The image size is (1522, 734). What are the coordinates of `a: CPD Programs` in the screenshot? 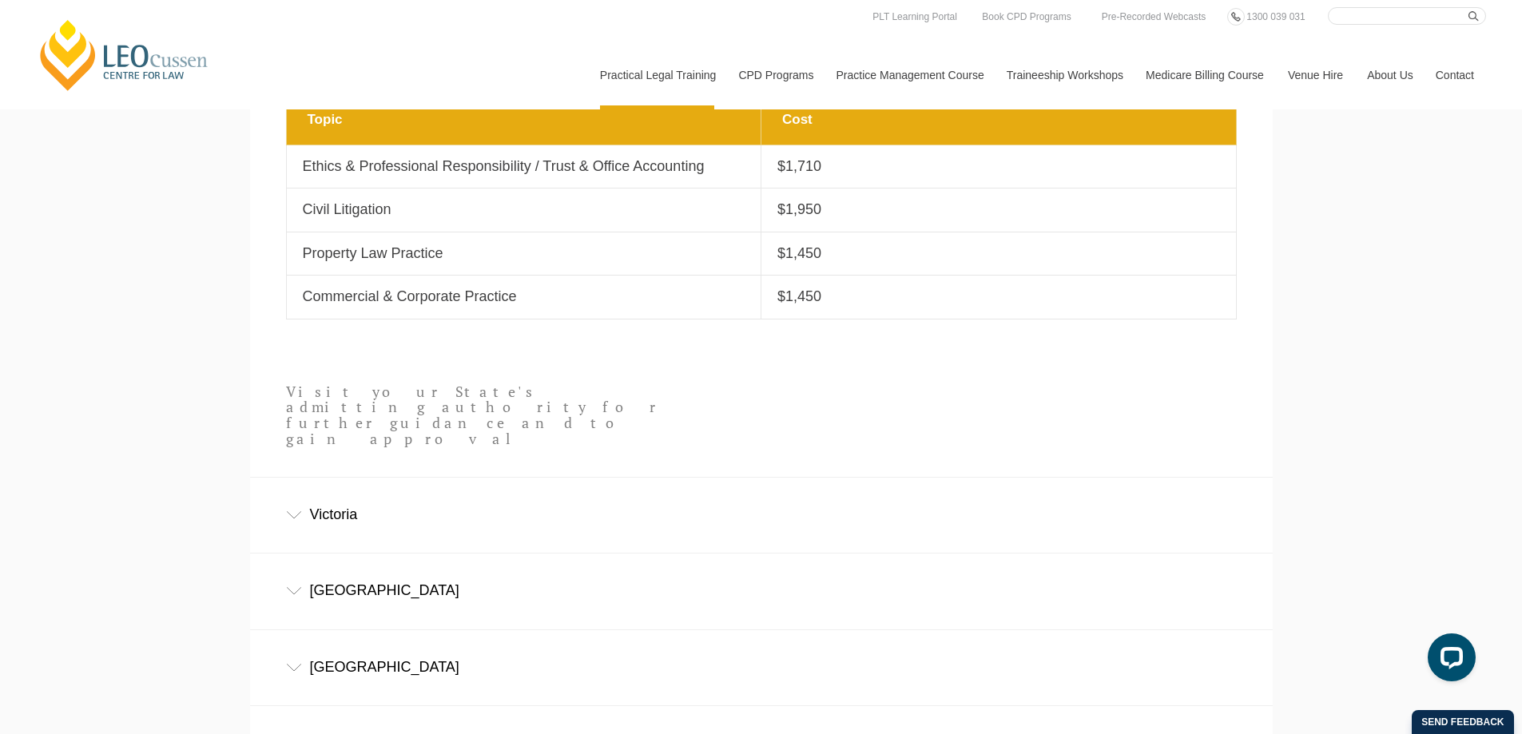 It's located at (775, 75).